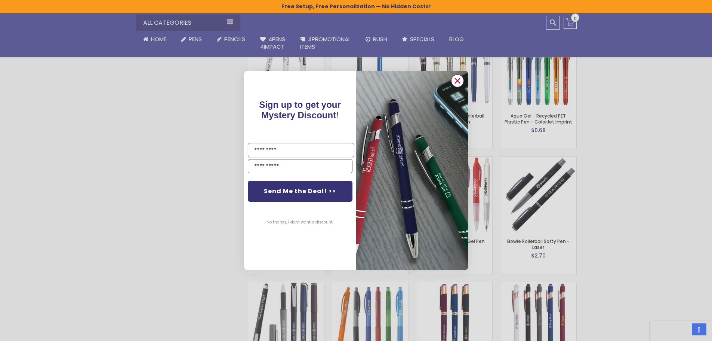  Describe the element at coordinates (300, 191) in the screenshot. I see `button: Send Me the Deal! >>` at that location.